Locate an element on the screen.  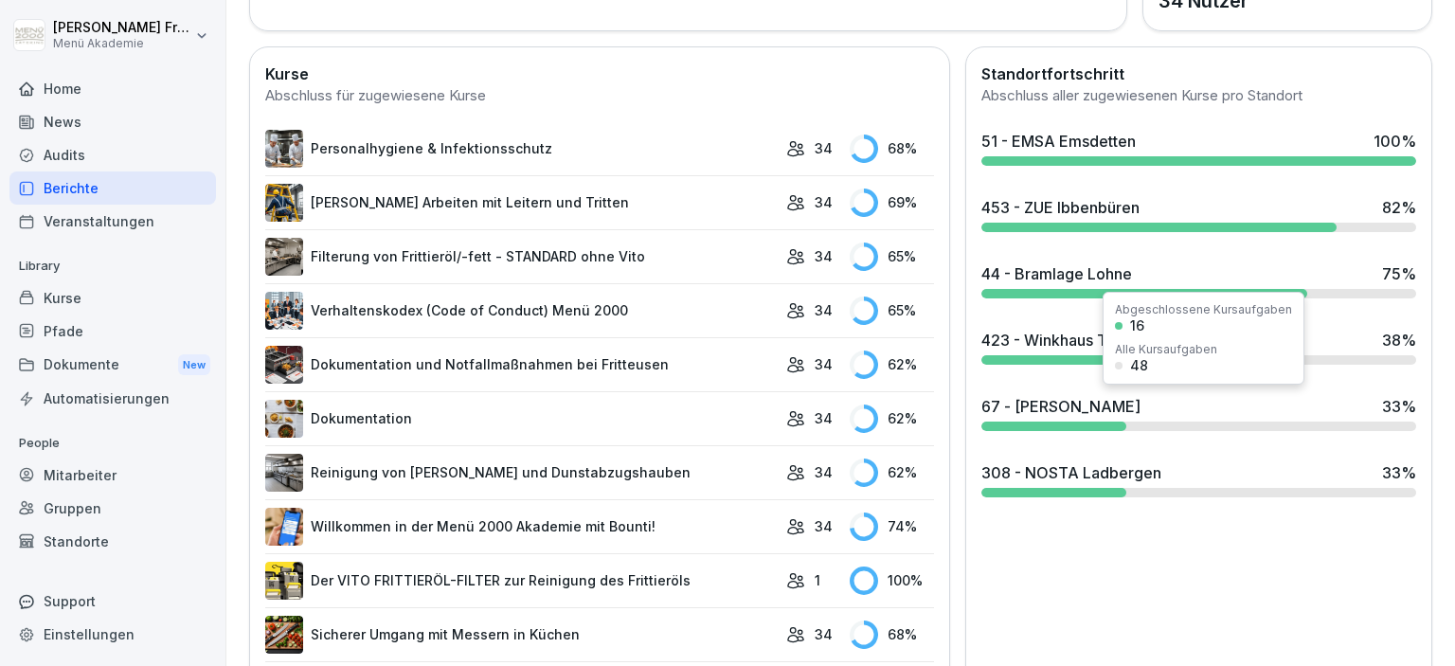
a: DokumenteNew is located at coordinates (113, 365).